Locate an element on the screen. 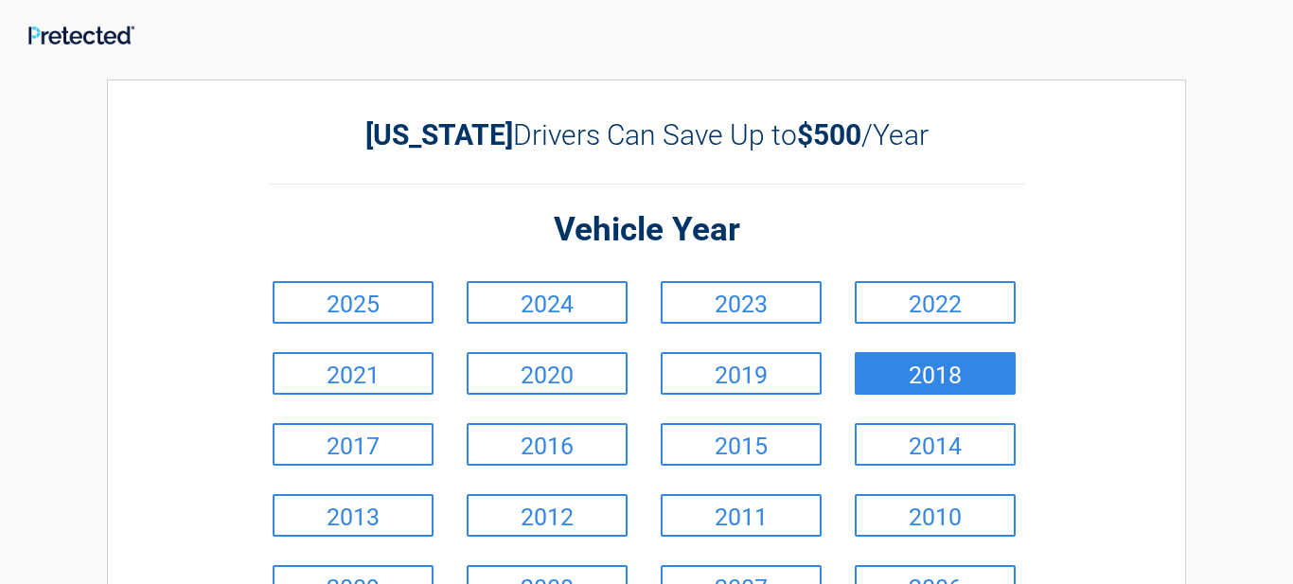  a: 2017 is located at coordinates (353, 444).